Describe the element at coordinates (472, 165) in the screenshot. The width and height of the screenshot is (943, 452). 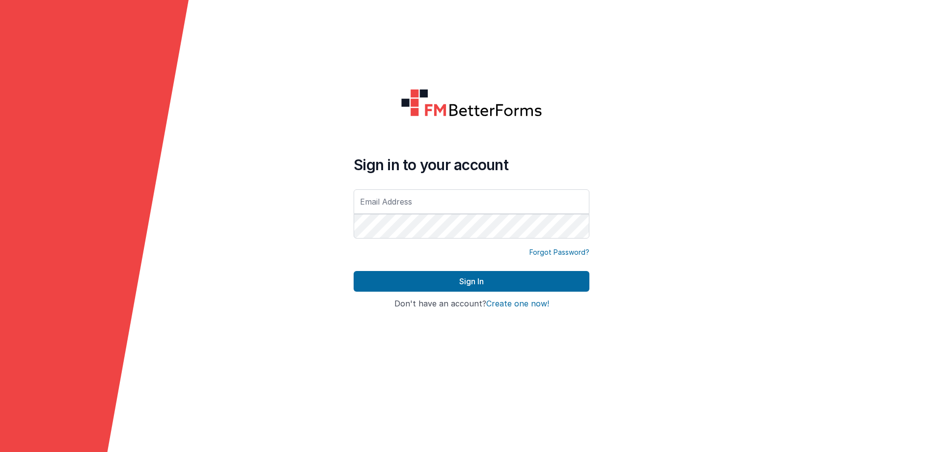
I see `h4: Sign in to your account` at that location.